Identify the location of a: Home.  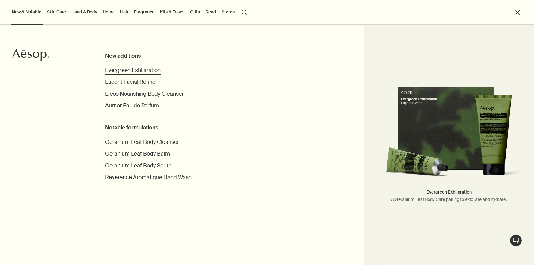
(108, 12).